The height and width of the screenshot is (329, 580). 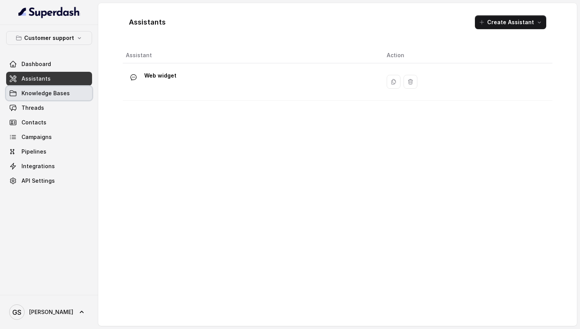 What do you see at coordinates (46, 93) in the screenshot?
I see `span: Knowledge Bases` at bounding box center [46, 93].